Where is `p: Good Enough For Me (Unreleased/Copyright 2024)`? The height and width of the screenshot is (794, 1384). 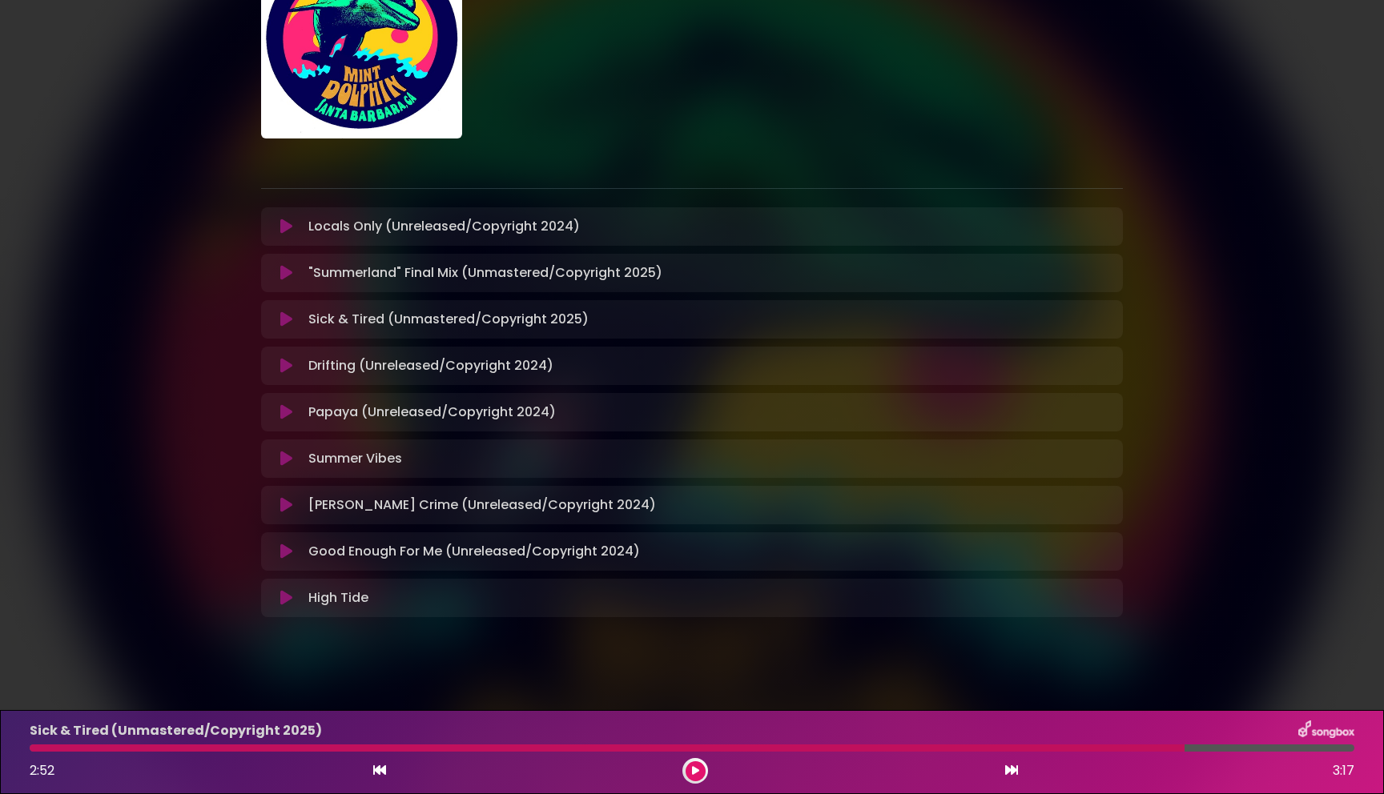 p: Good Enough For Me (Unreleased/Copyright 2024) is located at coordinates (474, 552).